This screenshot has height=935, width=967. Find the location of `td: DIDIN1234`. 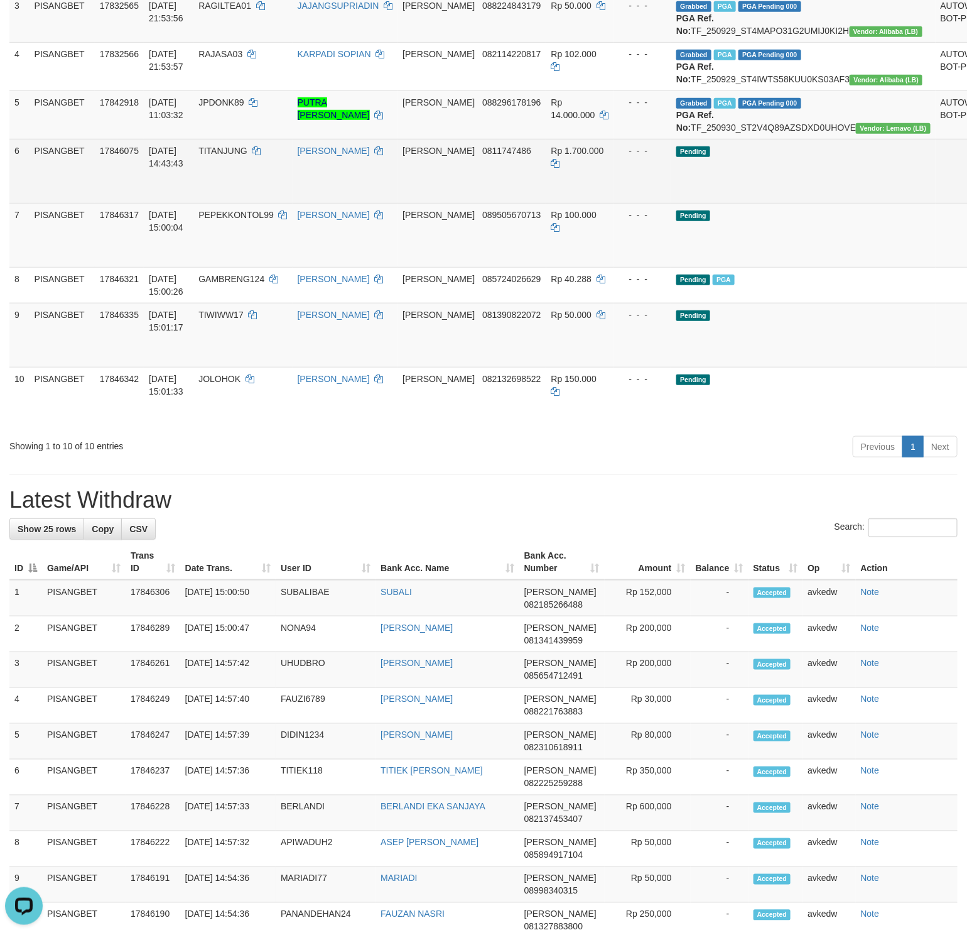

td: DIDIN1234 is located at coordinates (325, 741).